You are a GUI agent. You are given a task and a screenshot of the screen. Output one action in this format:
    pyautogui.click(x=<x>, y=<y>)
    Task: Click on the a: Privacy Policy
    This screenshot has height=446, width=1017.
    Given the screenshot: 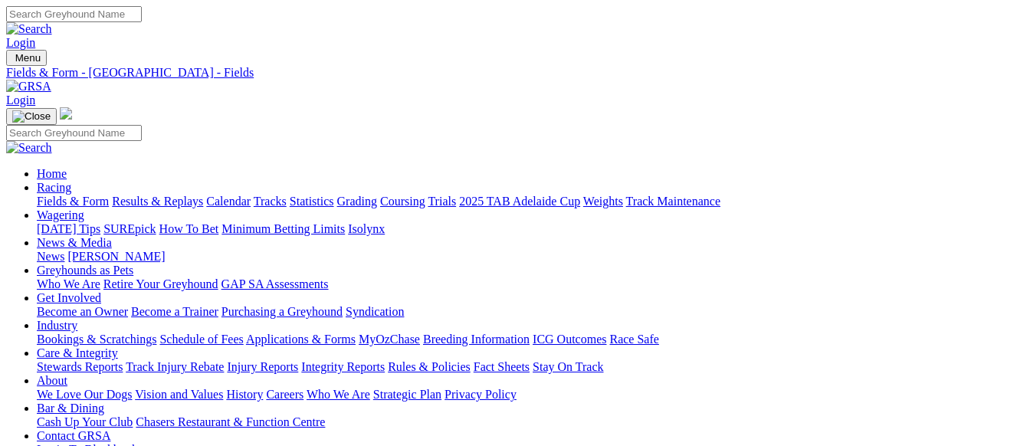 What is the action you would take?
    pyautogui.click(x=481, y=394)
    